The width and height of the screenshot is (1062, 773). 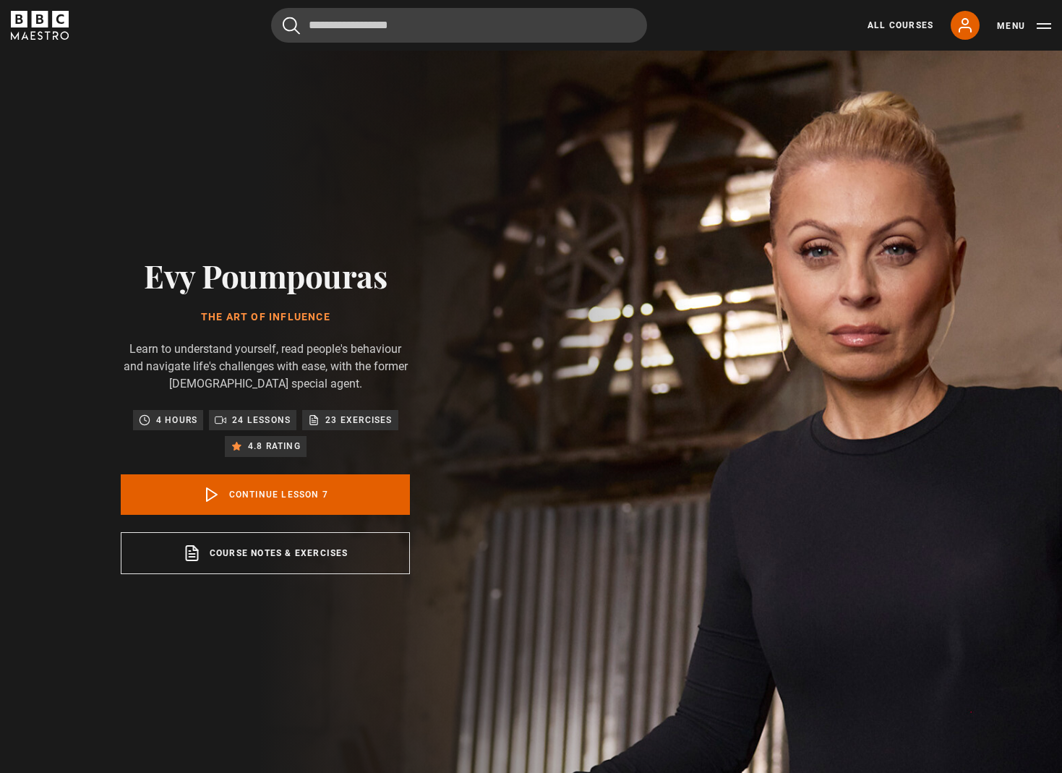 I want to click on a: Continue lesson 7, so click(x=265, y=494).